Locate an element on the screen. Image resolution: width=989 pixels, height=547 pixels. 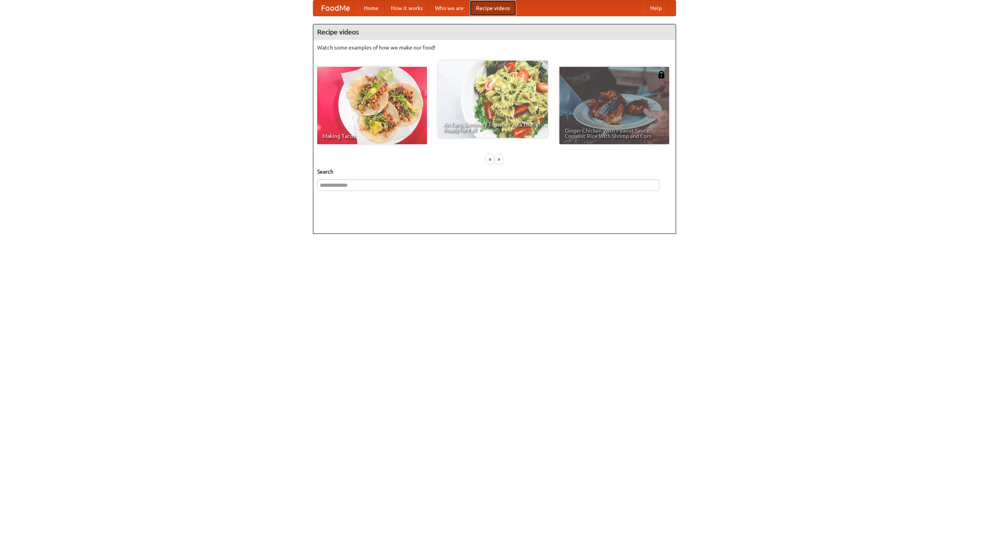
a: An Easy, Summery Tomato Pasta That's Ready for Fall is located at coordinates (493, 99).